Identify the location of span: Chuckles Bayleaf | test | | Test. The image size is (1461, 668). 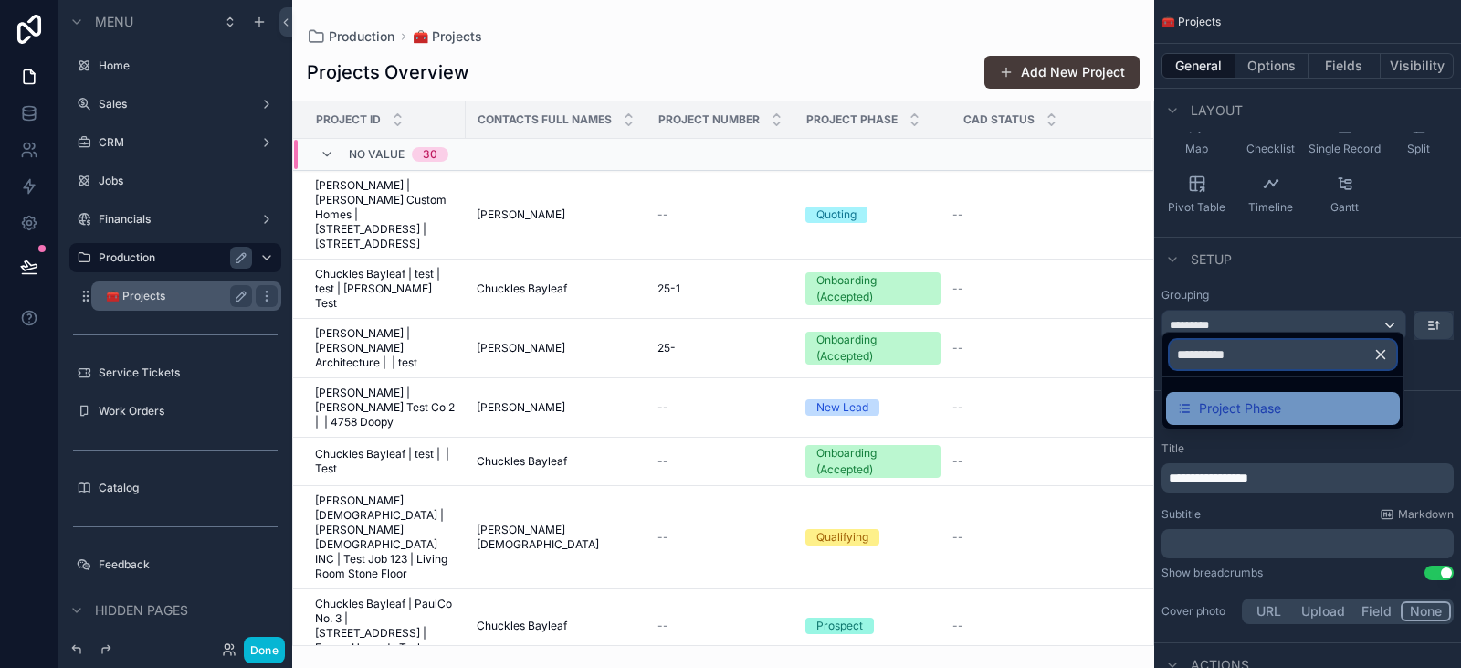
(385, 461).